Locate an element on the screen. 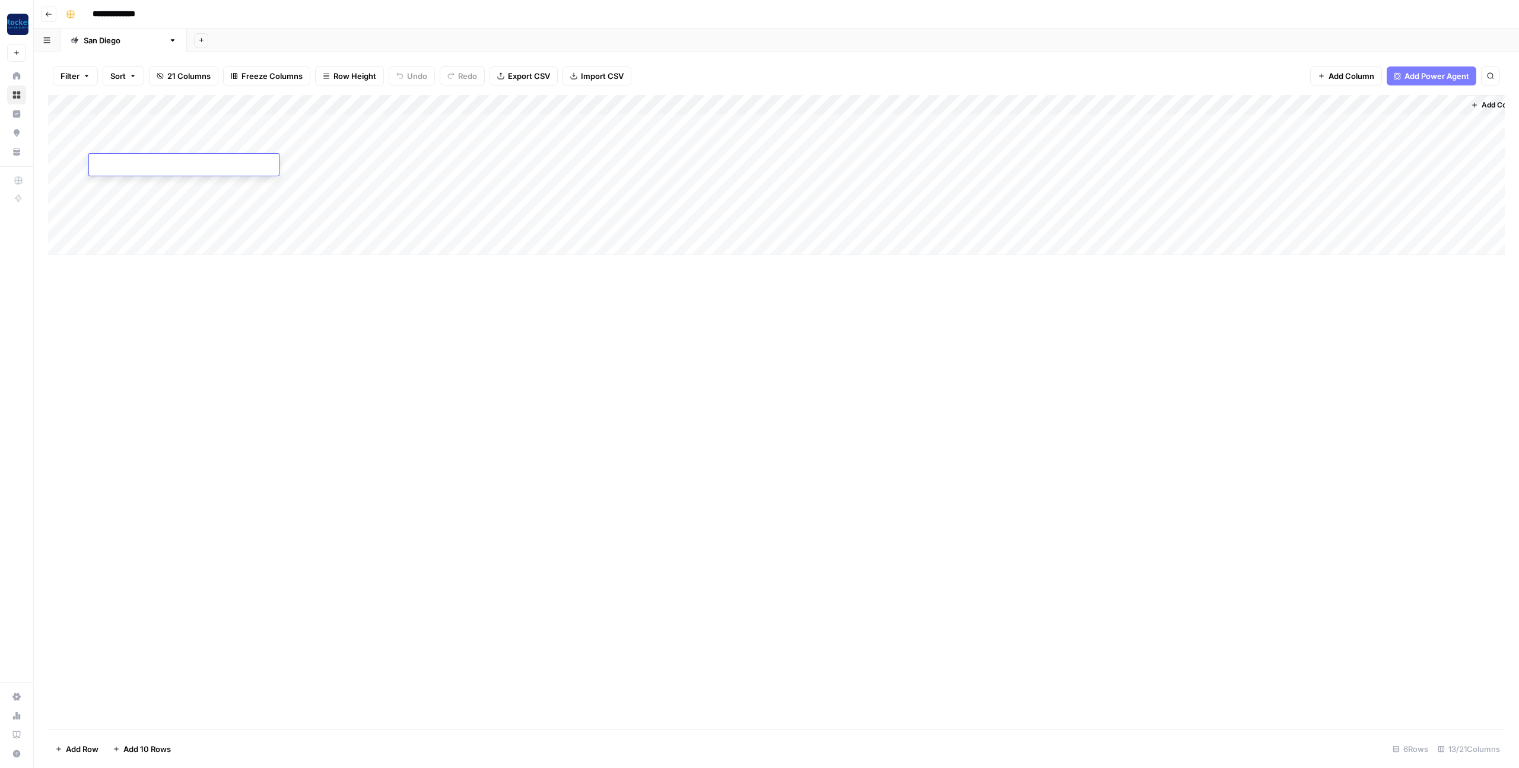 This screenshot has width=1519, height=768. a: Home is located at coordinates (17, 76).